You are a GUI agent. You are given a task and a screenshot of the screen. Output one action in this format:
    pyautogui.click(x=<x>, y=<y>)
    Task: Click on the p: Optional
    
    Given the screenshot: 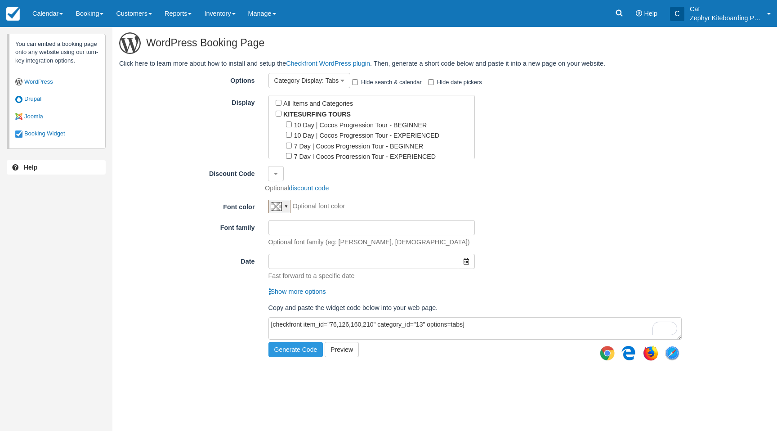 What is the action you would take?
    pyautogui.click(x=297, y=188)
    